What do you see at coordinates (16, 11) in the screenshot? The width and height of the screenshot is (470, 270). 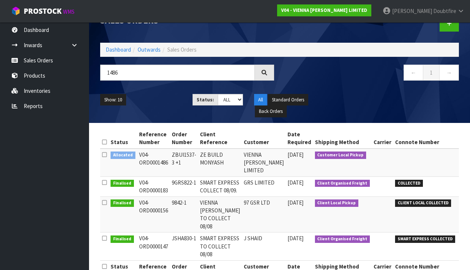 I see `img: cube-alt.png` at bounding box center [16, 11].